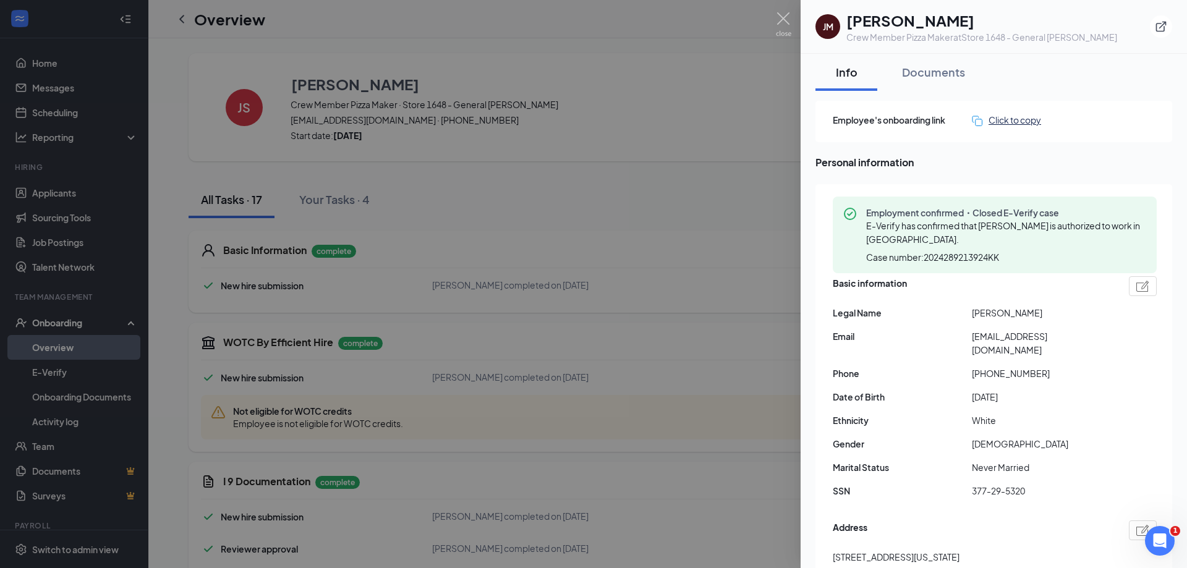  Describe the element at coordinates (902, 491) in the screenshot. I see `span: SSN` at that location.